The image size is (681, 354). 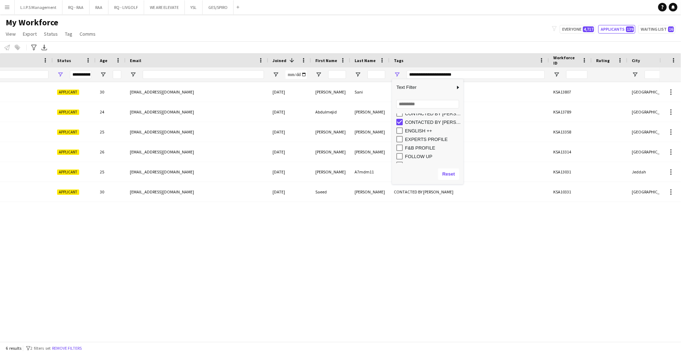 I want to click on div: KSA13789, so click(x=571, y=112).